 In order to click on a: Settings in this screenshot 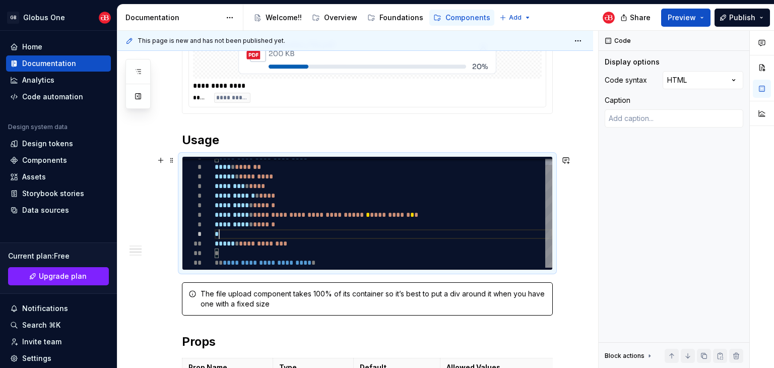, I will do `click(58, 358)`.